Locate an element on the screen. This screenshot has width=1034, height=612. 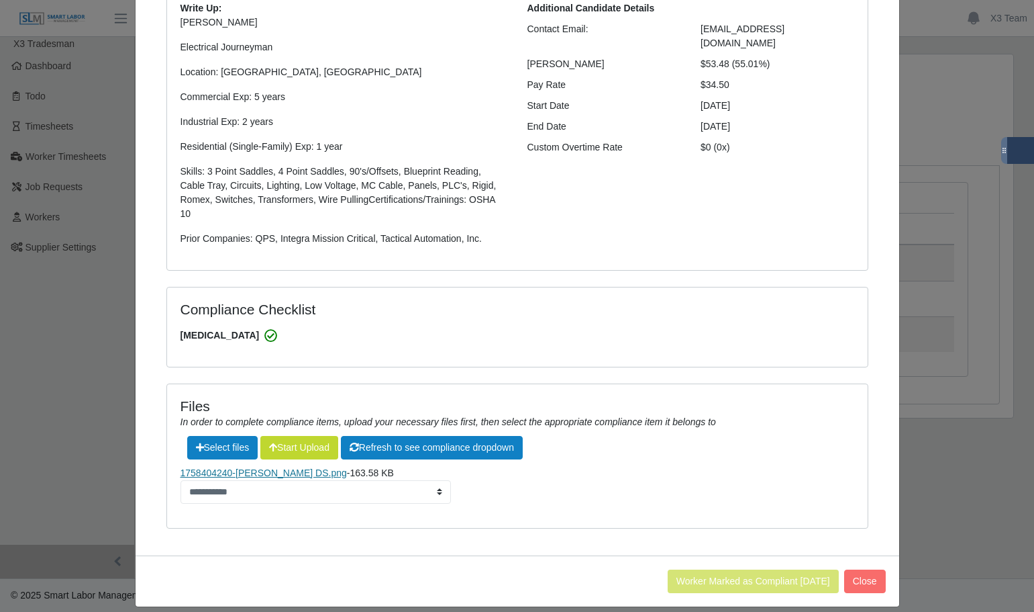
div: Pay Rate is located at coordinates (604, 85).